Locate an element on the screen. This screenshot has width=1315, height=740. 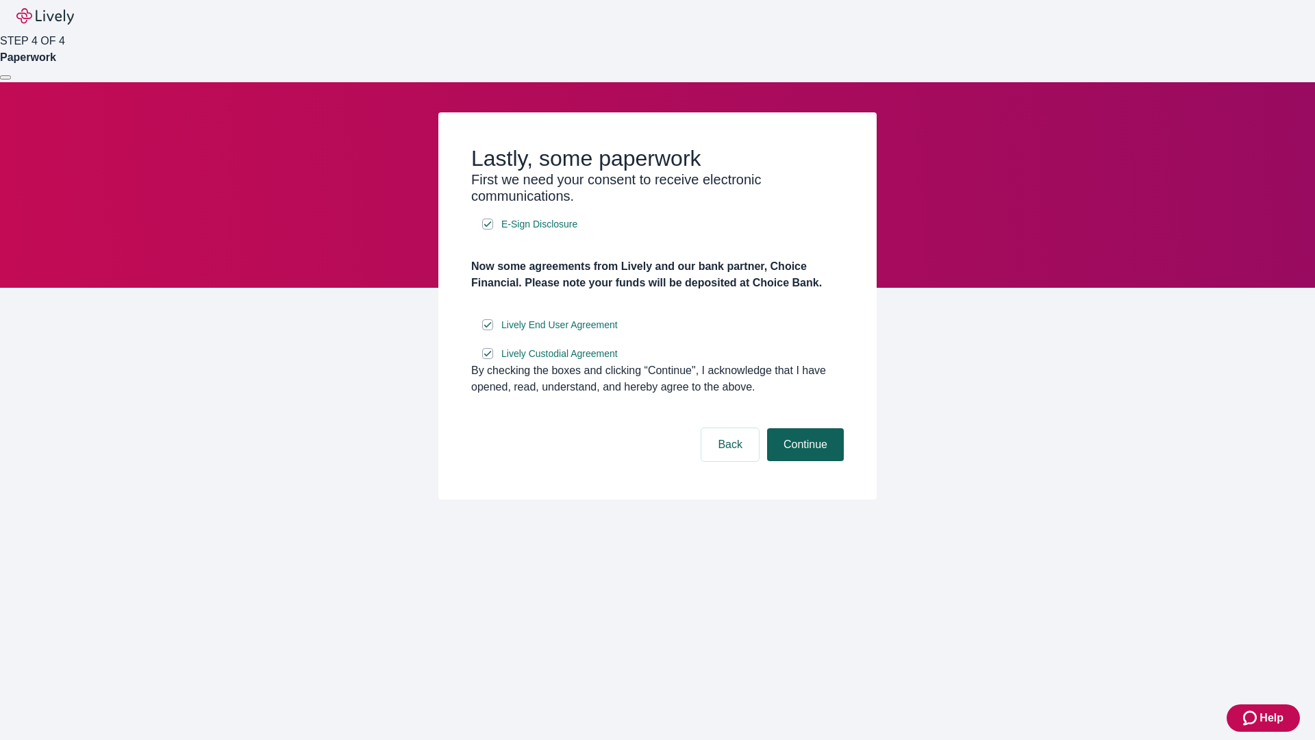
button: Back is located at coordinates (730, 445).